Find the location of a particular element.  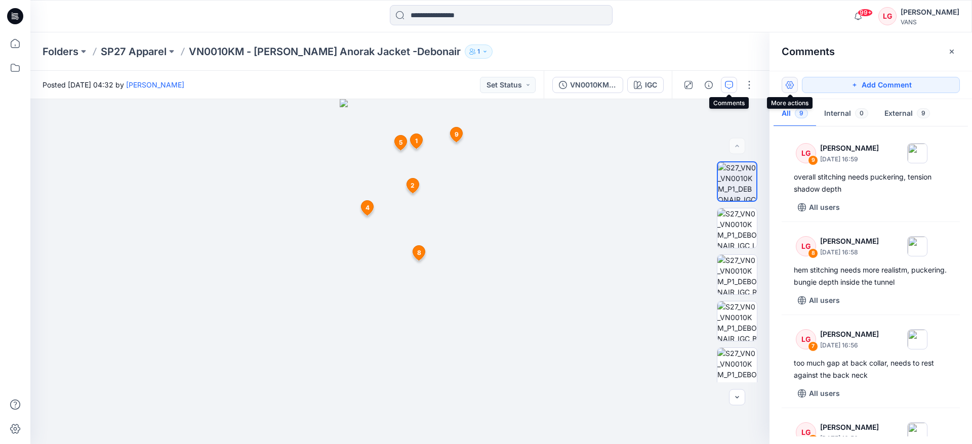

span: 0 is located at coordinates (861, 113).